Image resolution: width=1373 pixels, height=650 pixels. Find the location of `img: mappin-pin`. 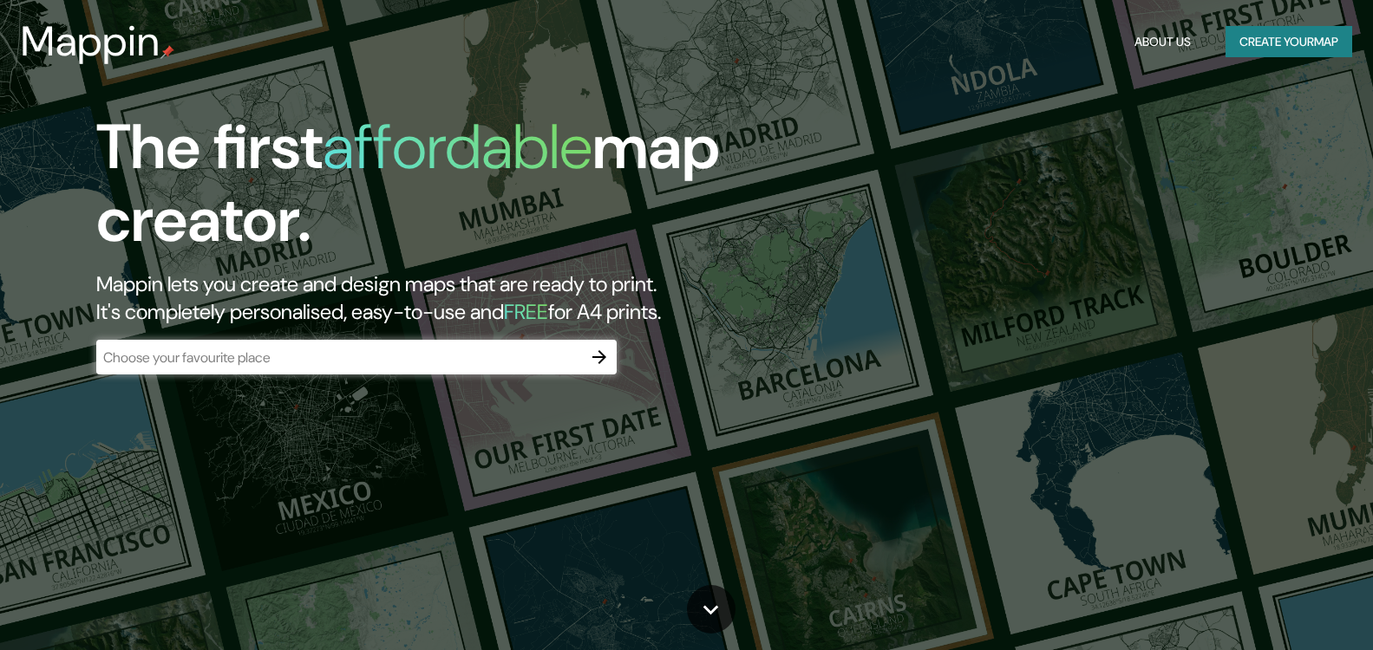

img: mappin-pin is located at coordinates (167, 52).